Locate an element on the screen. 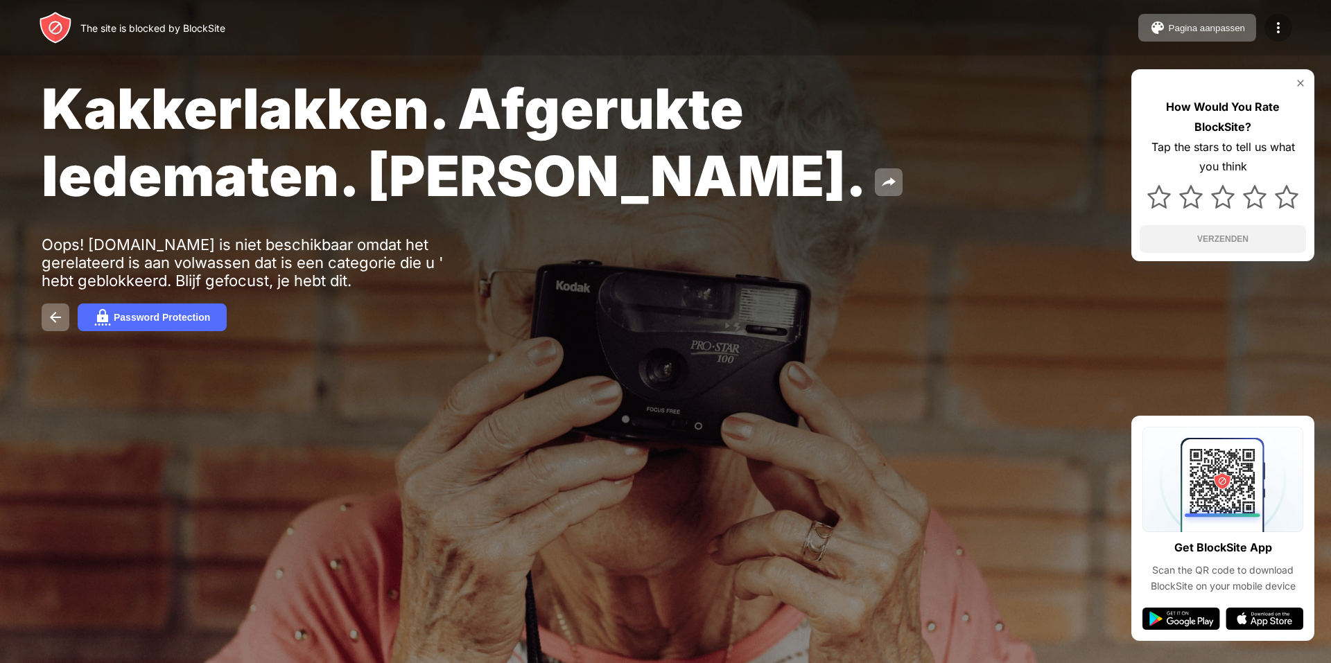  img: share.svg is located at coordinates (889, 182).